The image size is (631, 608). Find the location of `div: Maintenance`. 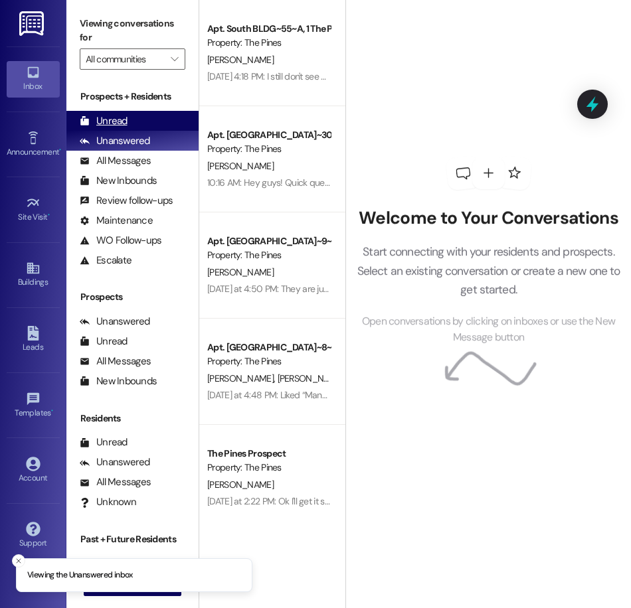

div: Maintenance is located at coordinates (116, 220).